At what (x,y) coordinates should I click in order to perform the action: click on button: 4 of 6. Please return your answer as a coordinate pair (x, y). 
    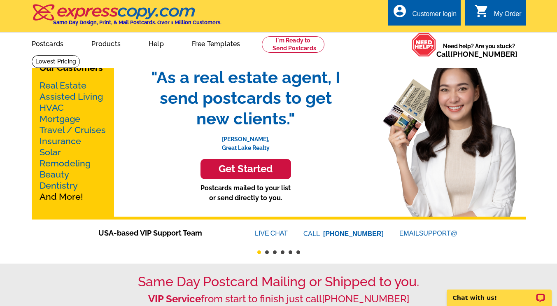
    Looking at the image, I should click on (282, 252).